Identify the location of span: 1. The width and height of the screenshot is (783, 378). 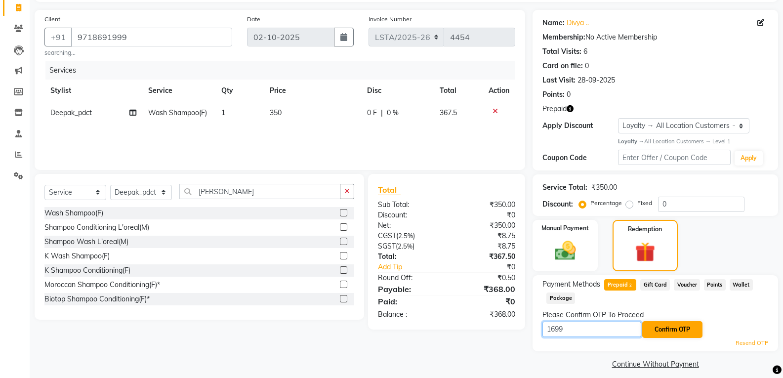
(223, 113).